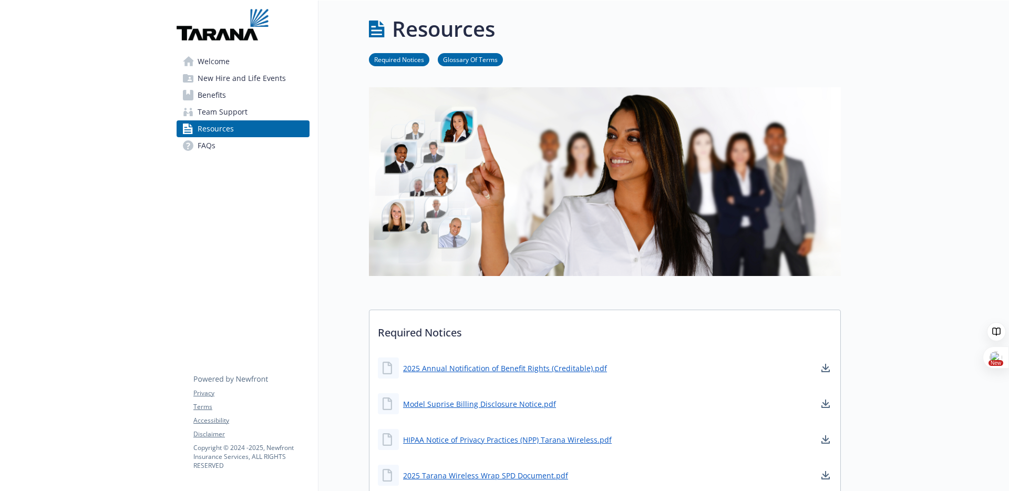 The image size is (1009, 491). I want to click on a: 2025 Annual Notification of Benefit Rights (Creditable).pdf, so click(505, 368).